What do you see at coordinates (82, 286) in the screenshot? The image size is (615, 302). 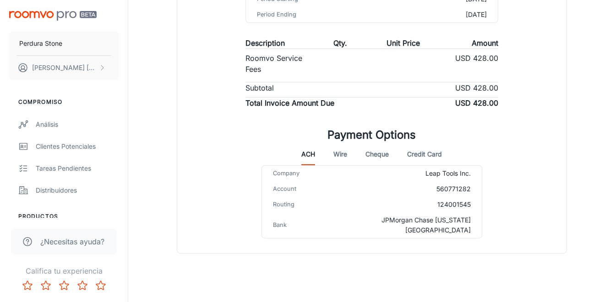 I see `button: Rate 4 star` at bounding box center [82, 286].